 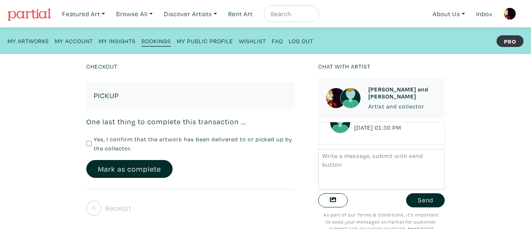 I want to click on a: My Public Profile, so click(x=205, y=40).